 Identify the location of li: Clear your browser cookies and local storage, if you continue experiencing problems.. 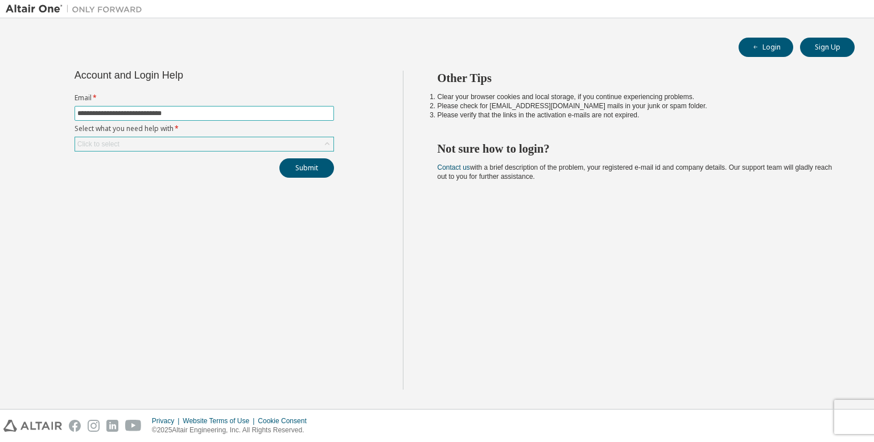
(636, 97).